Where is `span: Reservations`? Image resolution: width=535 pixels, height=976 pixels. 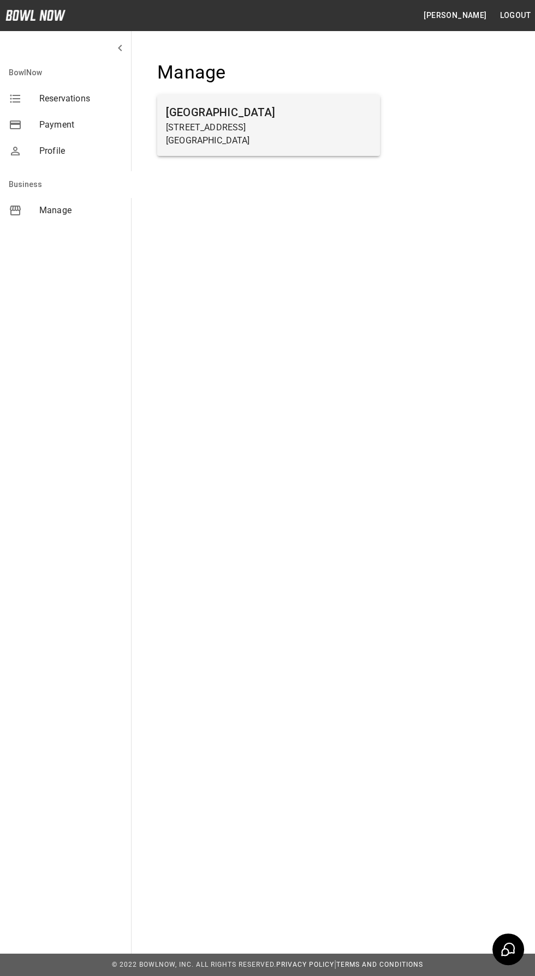 span: Reservations is located at coordinates (81, 99).